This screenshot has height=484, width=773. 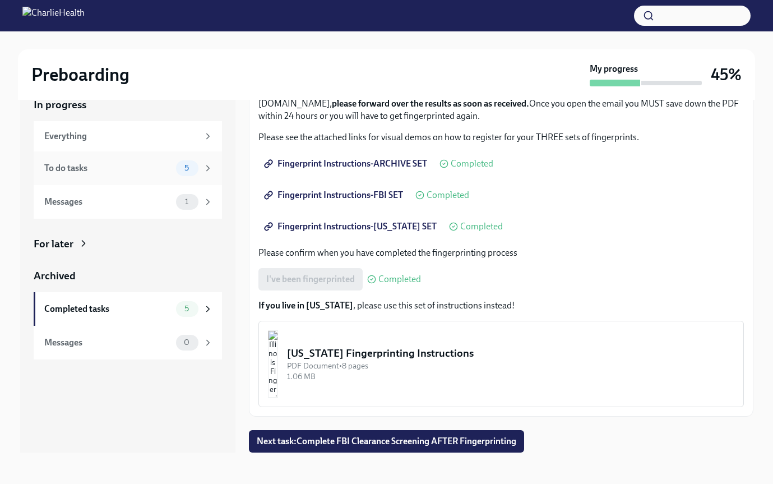 What do you see at coordinates (121, 136) in the screenshot?
I see `div: Everything` at bounding box center [121, 136].